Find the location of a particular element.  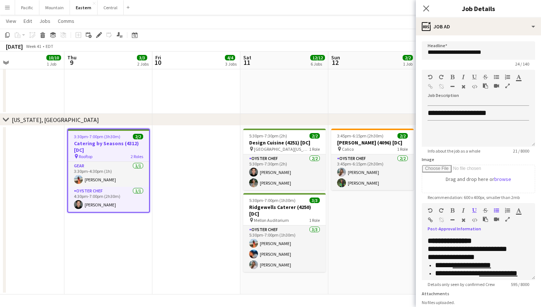

button: Insert Link is located at coordinates (430, 220).